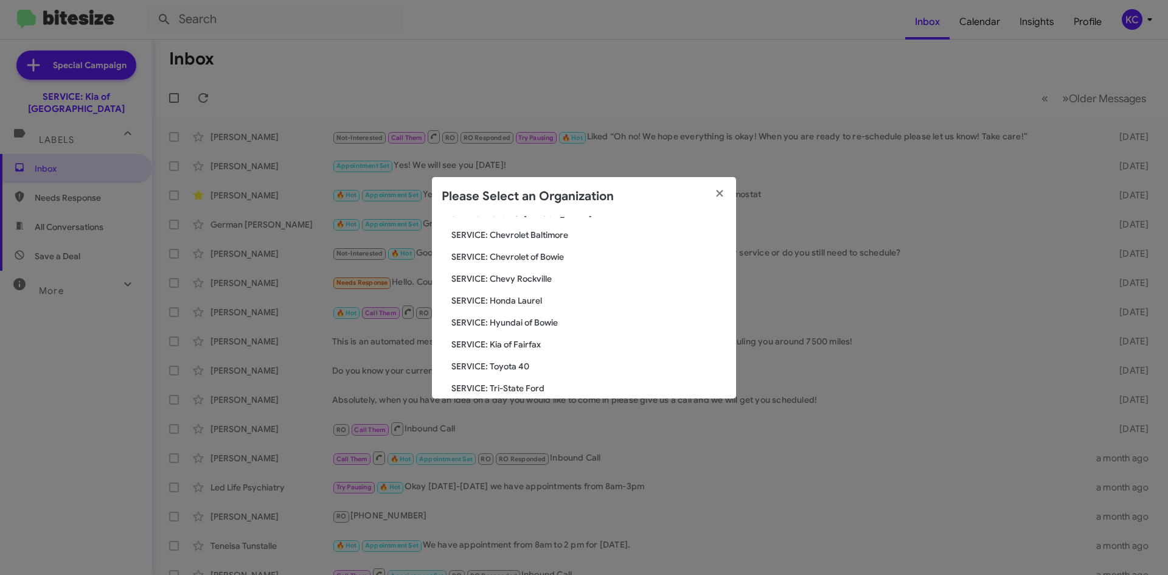 Image resolution: width=1168 pixels, height=575 pixels. What do you see at coordinates (589, 388) in the screenshot?
I see `span: SERVICE: Tri-State Ford` at bounding box center [589, 388].